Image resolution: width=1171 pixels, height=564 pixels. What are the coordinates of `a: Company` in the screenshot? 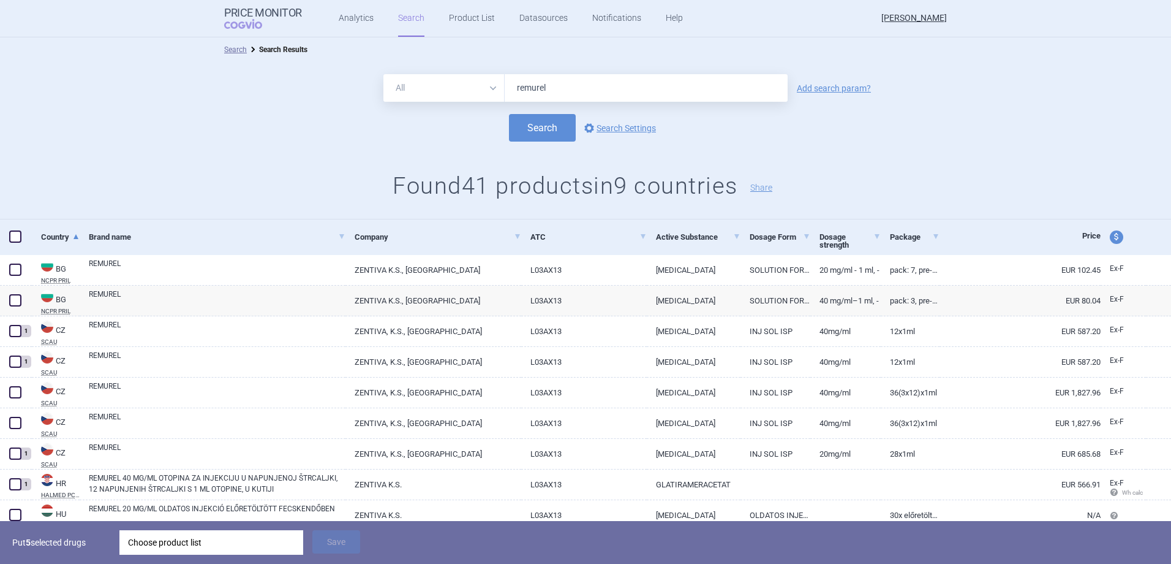 It's located at (438, 236).